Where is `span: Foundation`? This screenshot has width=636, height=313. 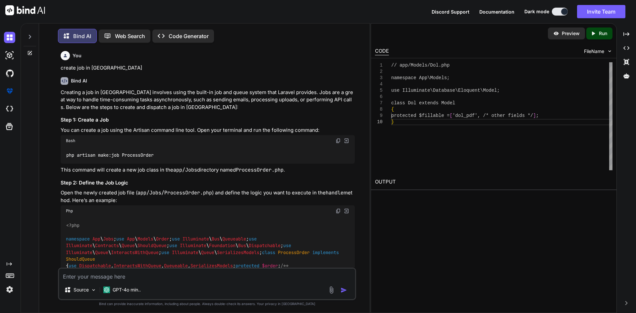 span: Foundation is located at coordinates (222, 246).